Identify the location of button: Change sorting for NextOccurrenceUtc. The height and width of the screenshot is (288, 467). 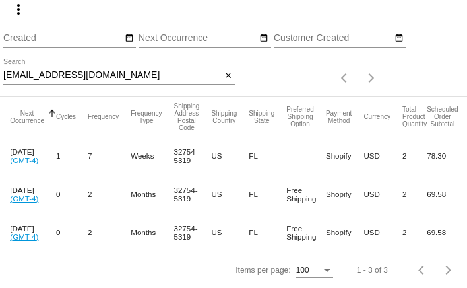
(27, 117).